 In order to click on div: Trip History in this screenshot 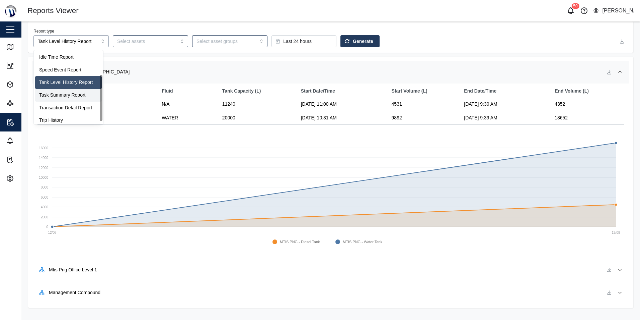, I will do `click(68, 120)`.